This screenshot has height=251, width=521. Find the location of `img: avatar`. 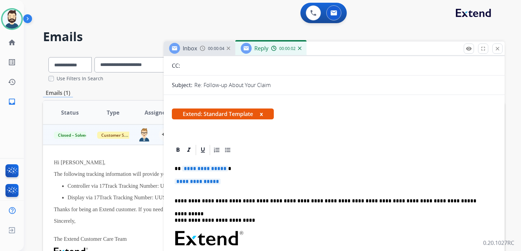

img: avatar is located at coordinates (12, 19).